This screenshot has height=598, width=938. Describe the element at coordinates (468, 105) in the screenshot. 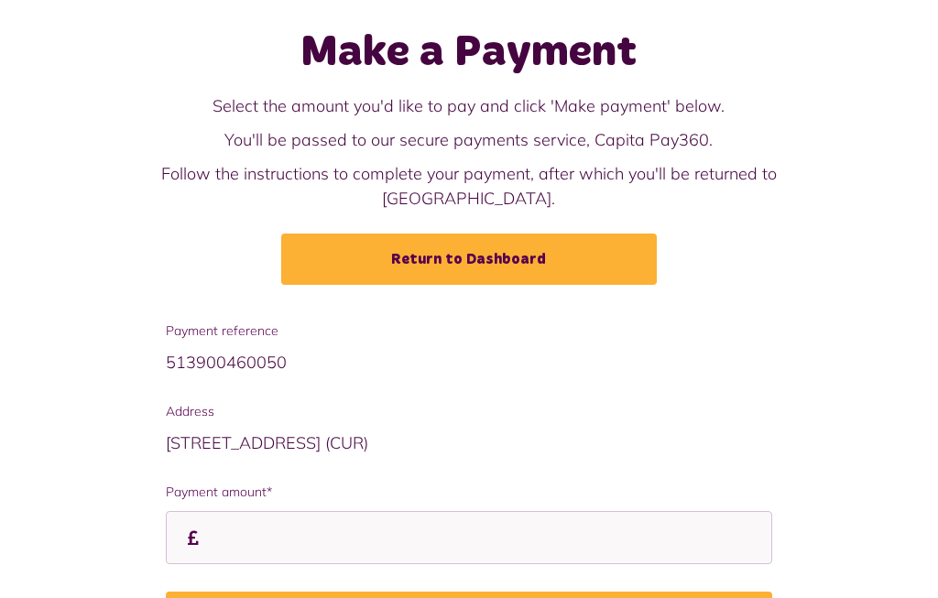

I see `p: Select the amount you'd like to pay and click 'Make payment' below.` at that location.